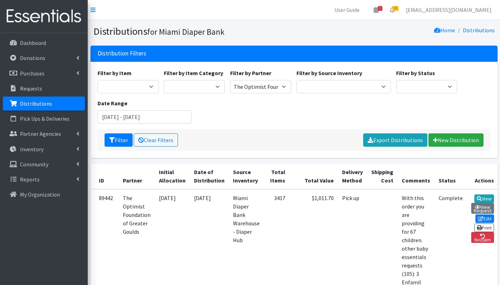 This screenshot has width=500, height=285. Describe the element at coordinates (40, 194) in the screenshot. I see `p: My Organization` at that location.